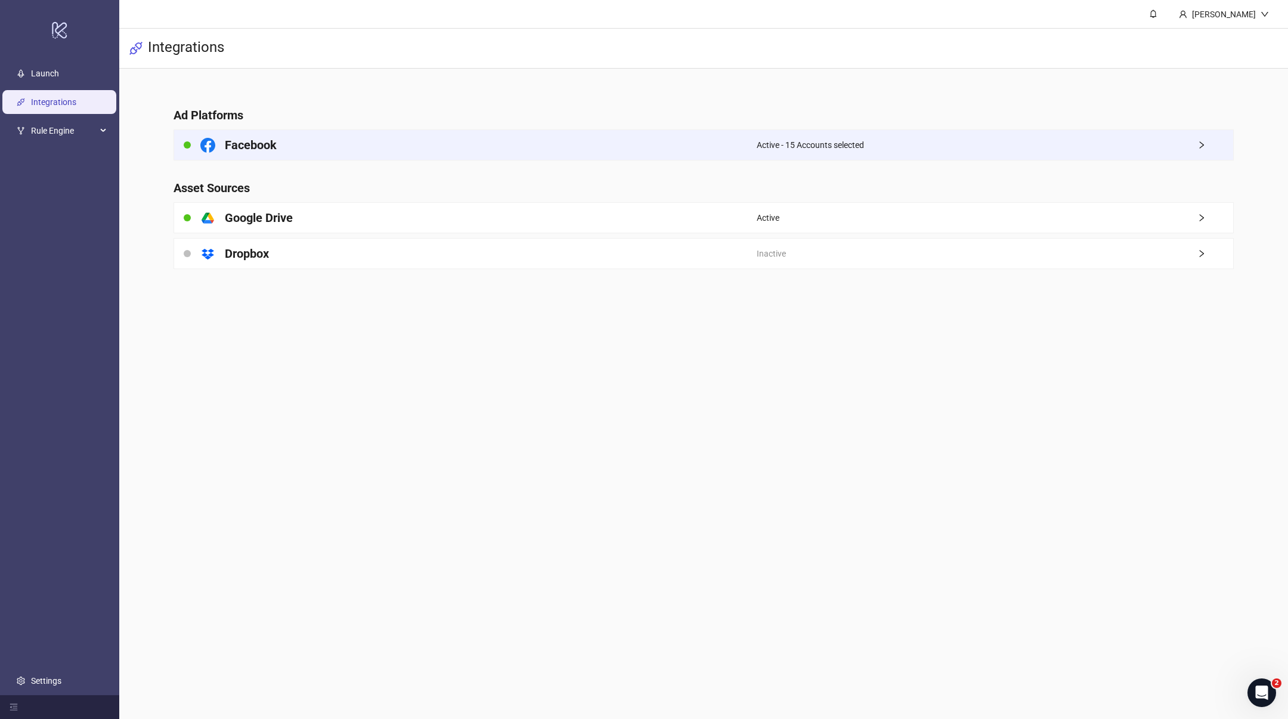 The width and height of the screenshot is (1288, 719). I want to click on span: fork, so click(21, 131).